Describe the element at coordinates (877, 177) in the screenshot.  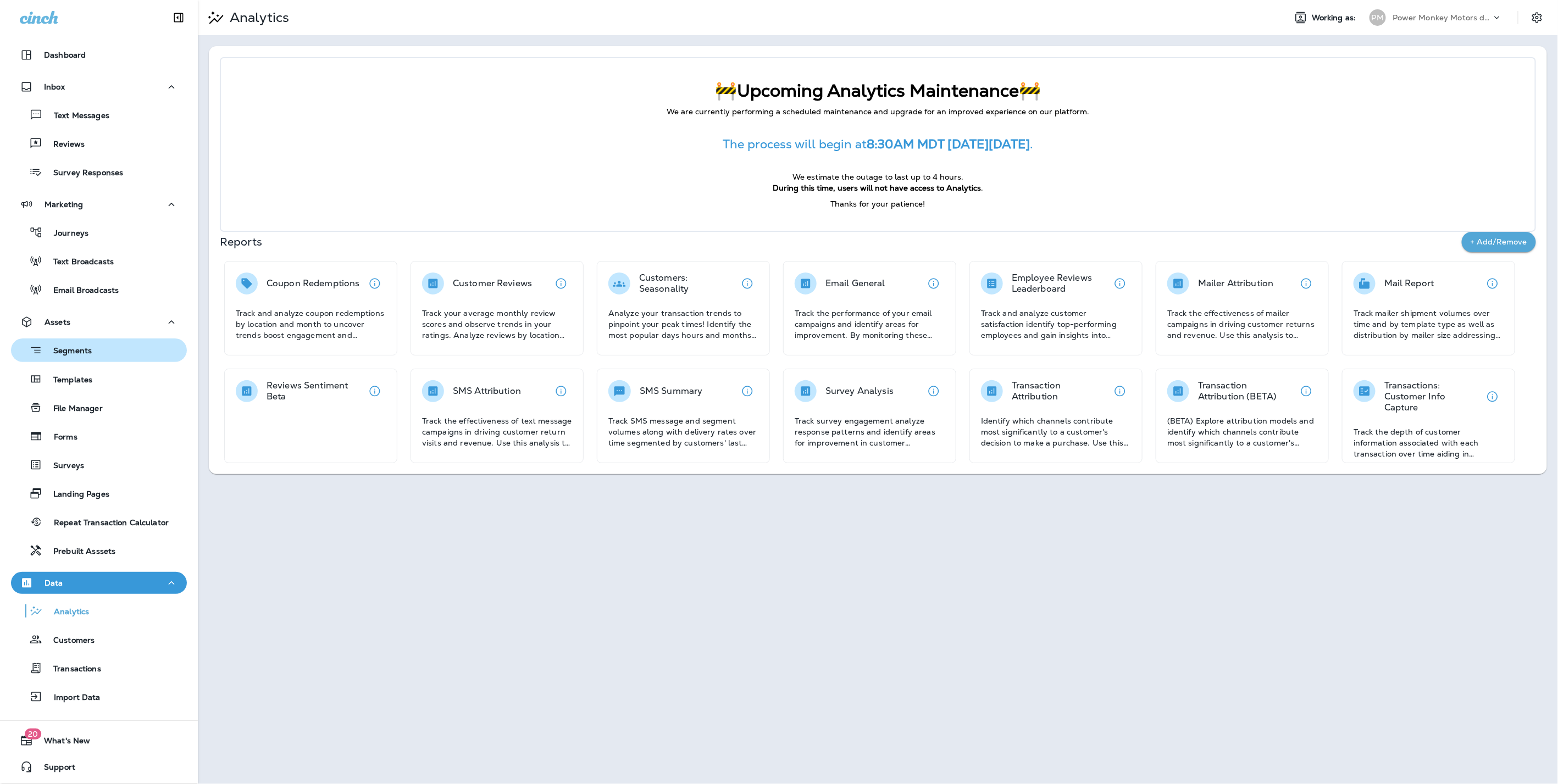
I see `p: We estimate the outage to last up to 4 hours.` at that location.